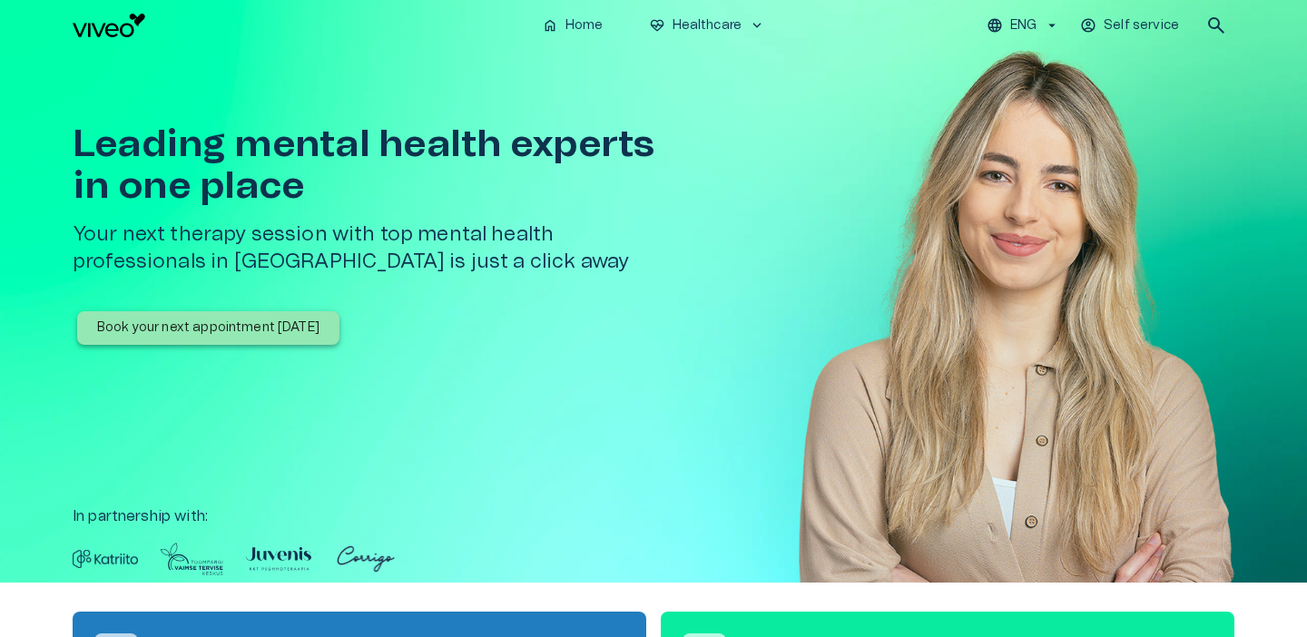  Describe the element at coordinates (1130, 25) in the screenshot. I see `button: Self service` at that location.